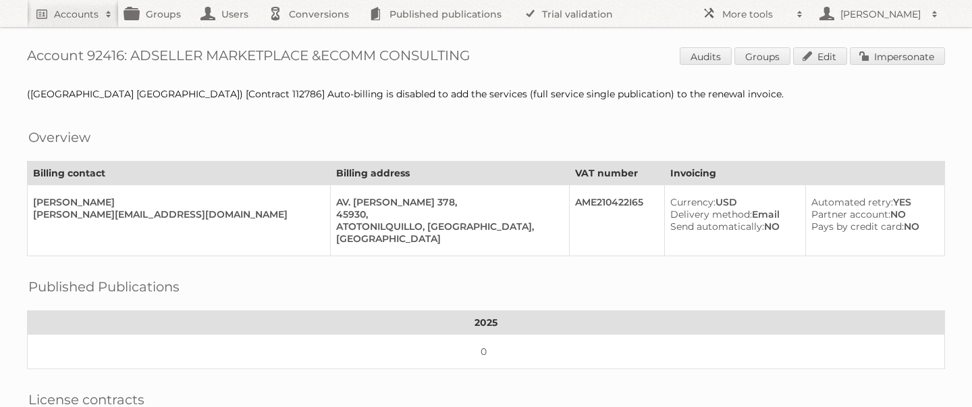 This screenshot has width=972, height=407. I want to click on div: YES, so click(872, 202).